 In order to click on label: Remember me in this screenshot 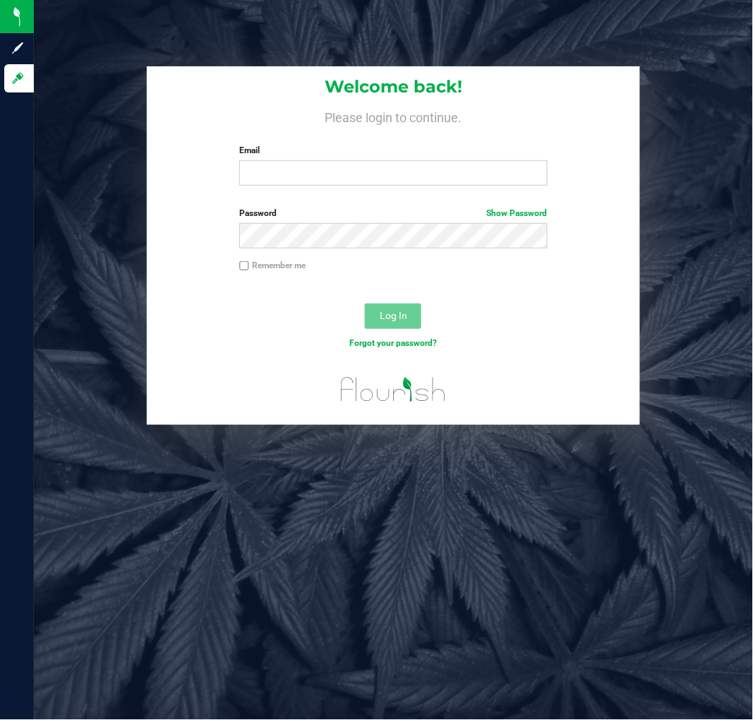, I will do `click(272, 265)`.